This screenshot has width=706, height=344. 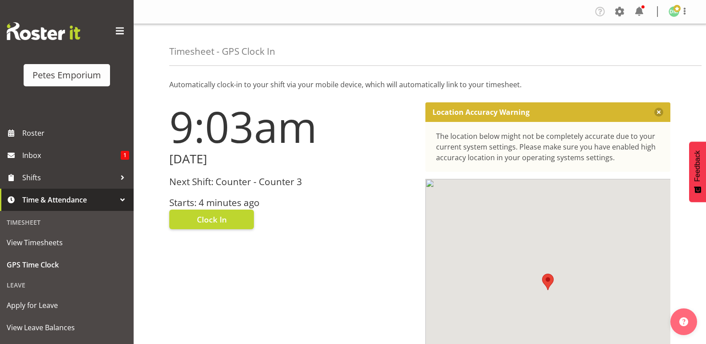 What do you see at coordinates (71, 156) in the screenshot?
I see `span: Inbox` at bounding box center [71, 156].